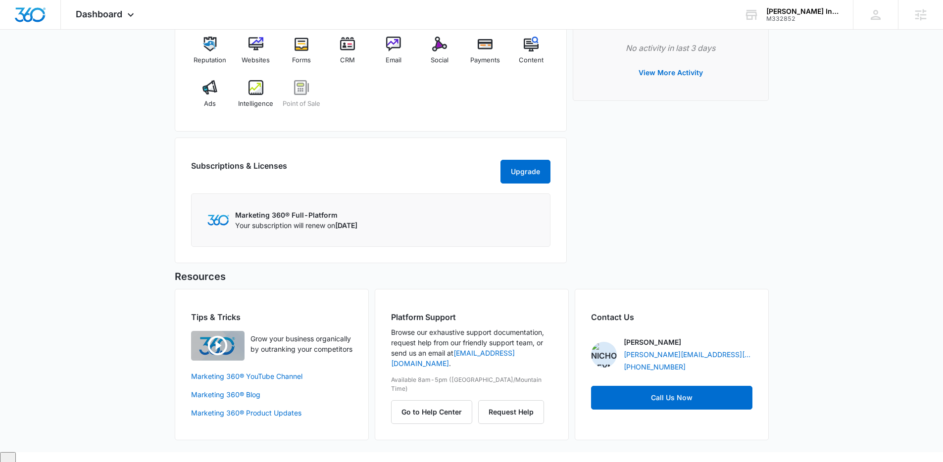 The image size is (943, 462). What do you see at coordinates (272, 413) in the screenshot?
I see `a: Marketing 360® Product Updates` at bounding box center [272, 413].